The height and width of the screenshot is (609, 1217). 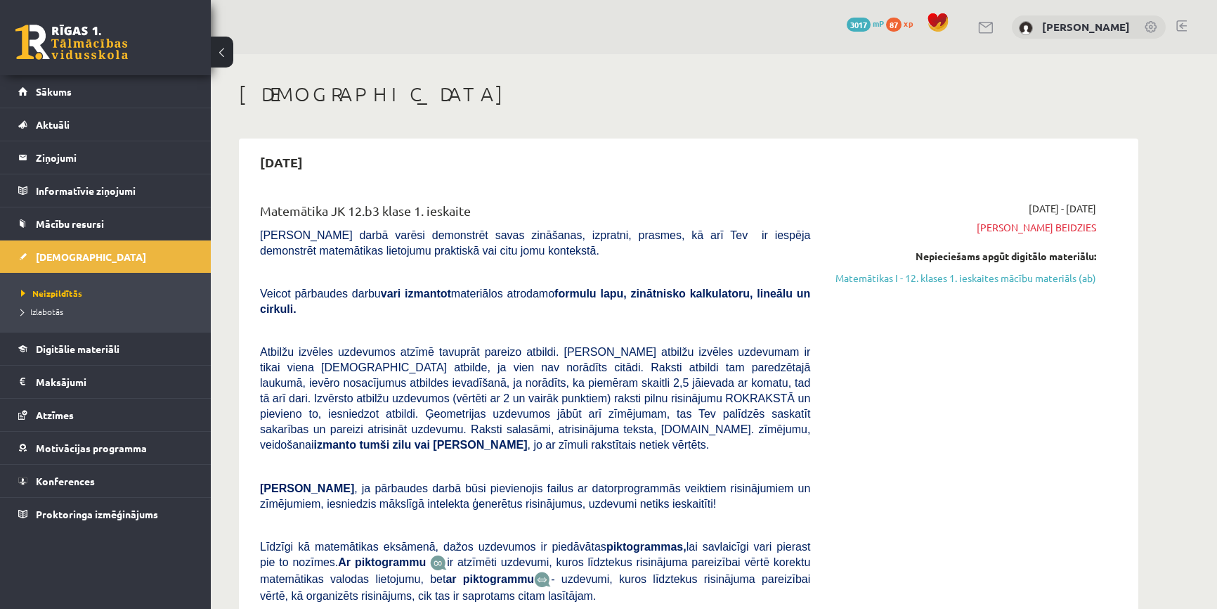 I want to click on a: Proktoringa izmēģinājums, so click(x=105, y=514).